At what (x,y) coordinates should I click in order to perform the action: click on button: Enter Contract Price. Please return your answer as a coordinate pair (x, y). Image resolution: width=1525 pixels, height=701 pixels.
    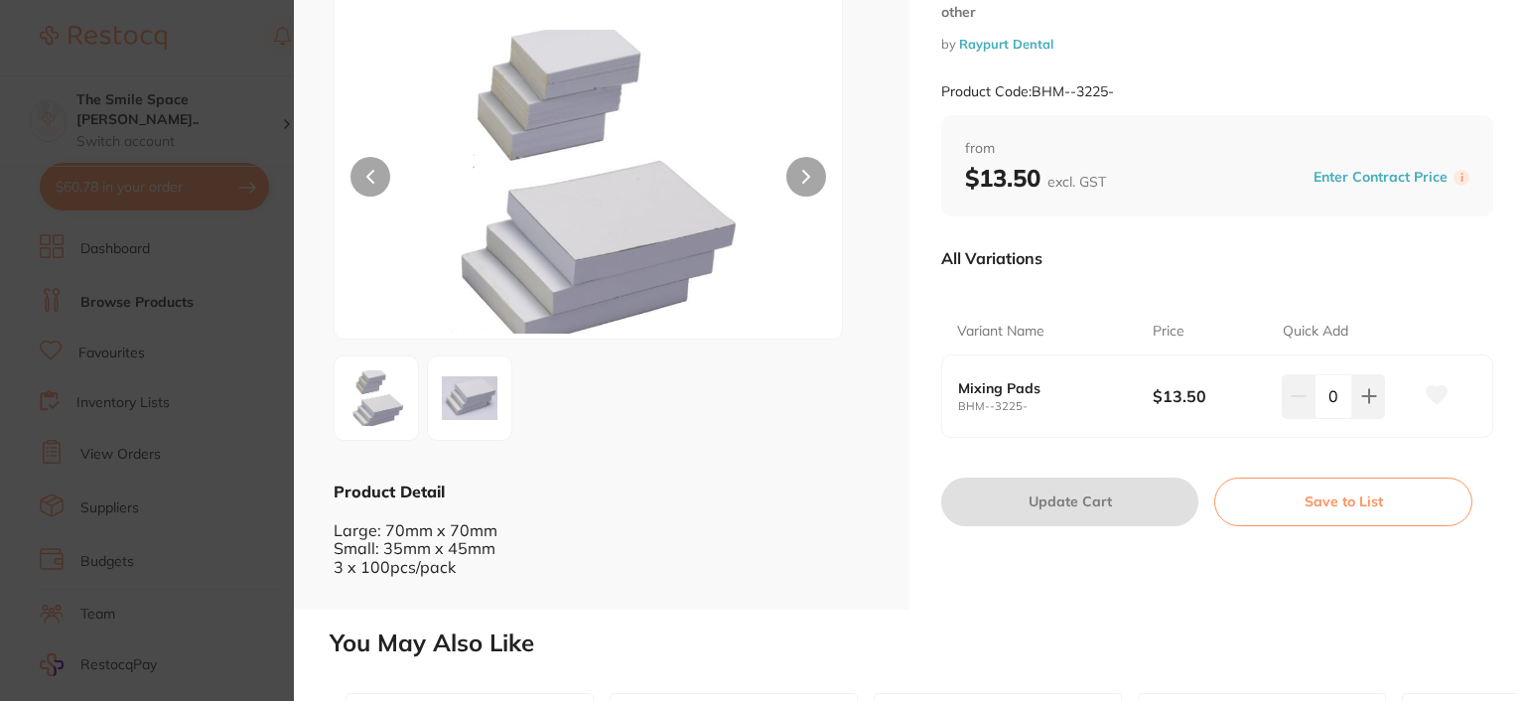
    Looking at the image, I should click on (1380, 177).